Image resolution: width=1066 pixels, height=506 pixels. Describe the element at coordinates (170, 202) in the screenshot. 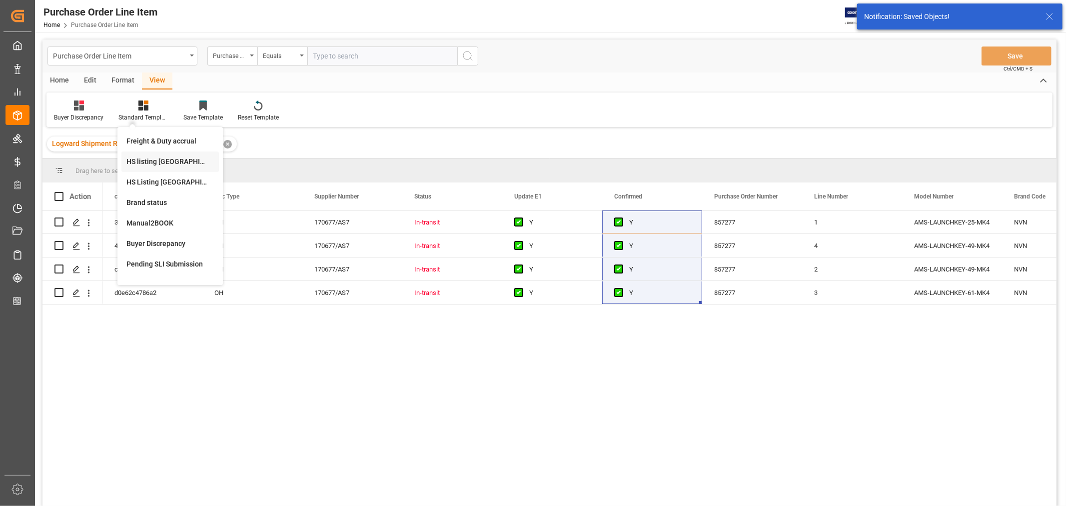

I see `div: Brand status` at that location.